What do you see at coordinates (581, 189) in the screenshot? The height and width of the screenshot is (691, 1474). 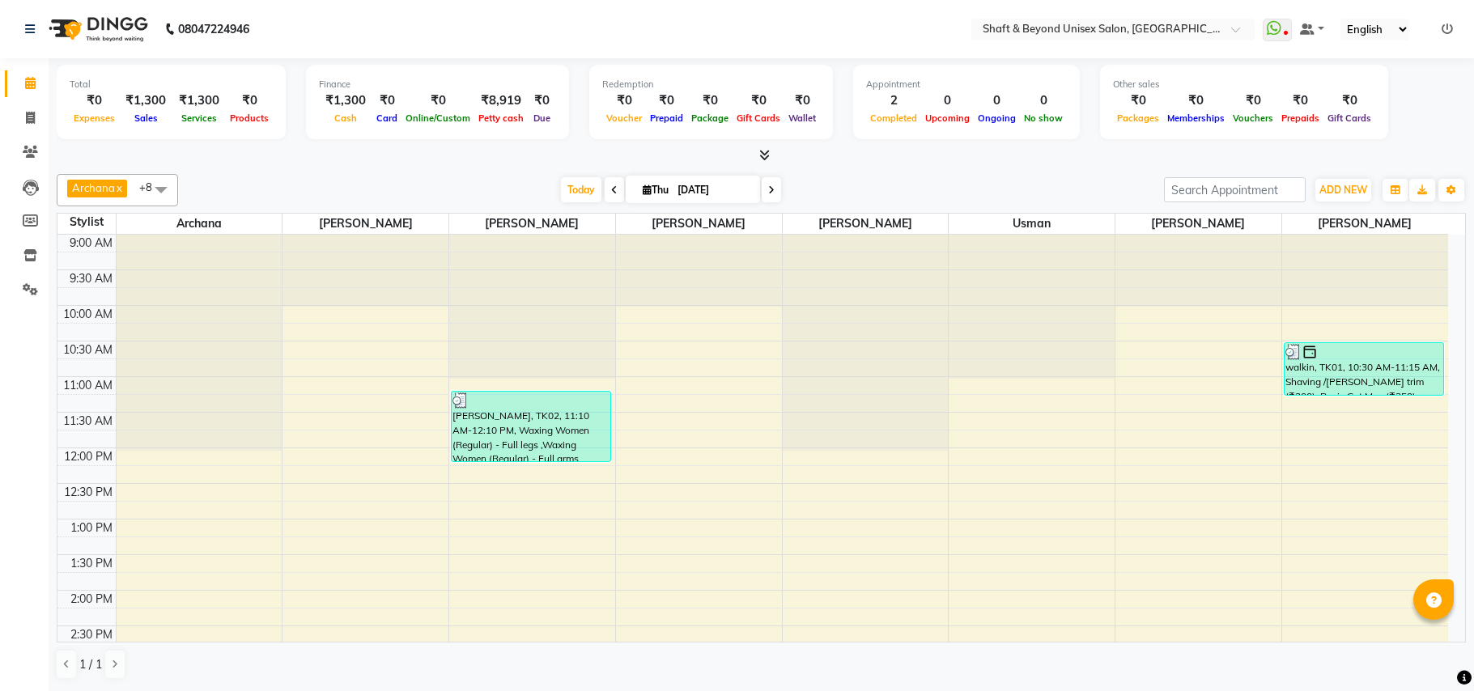 I see `span: Today` at bounding box center [581, 189].